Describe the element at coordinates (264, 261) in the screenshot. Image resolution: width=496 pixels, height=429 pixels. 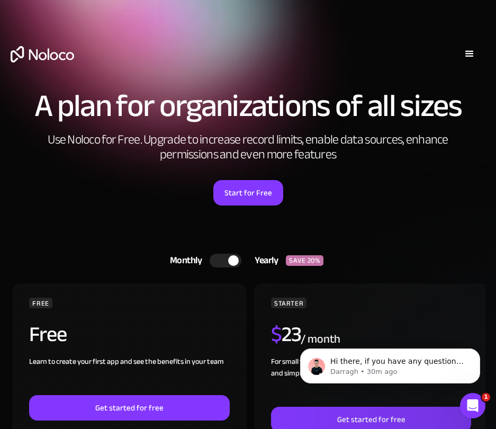
I see `div: Yearly` at that location.